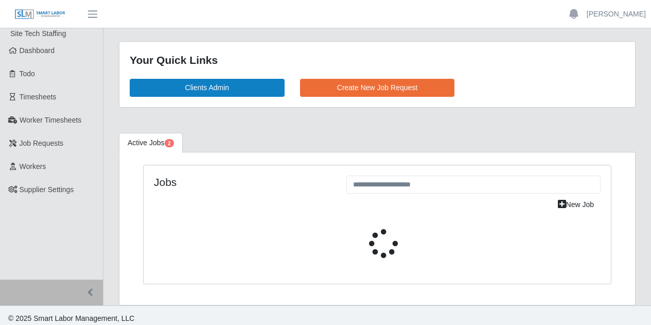 The height and width of the screenshot is (325, 651). Describe the element at coordinates (576, 204) in the screenshot. I see `a: New Job` at that location.